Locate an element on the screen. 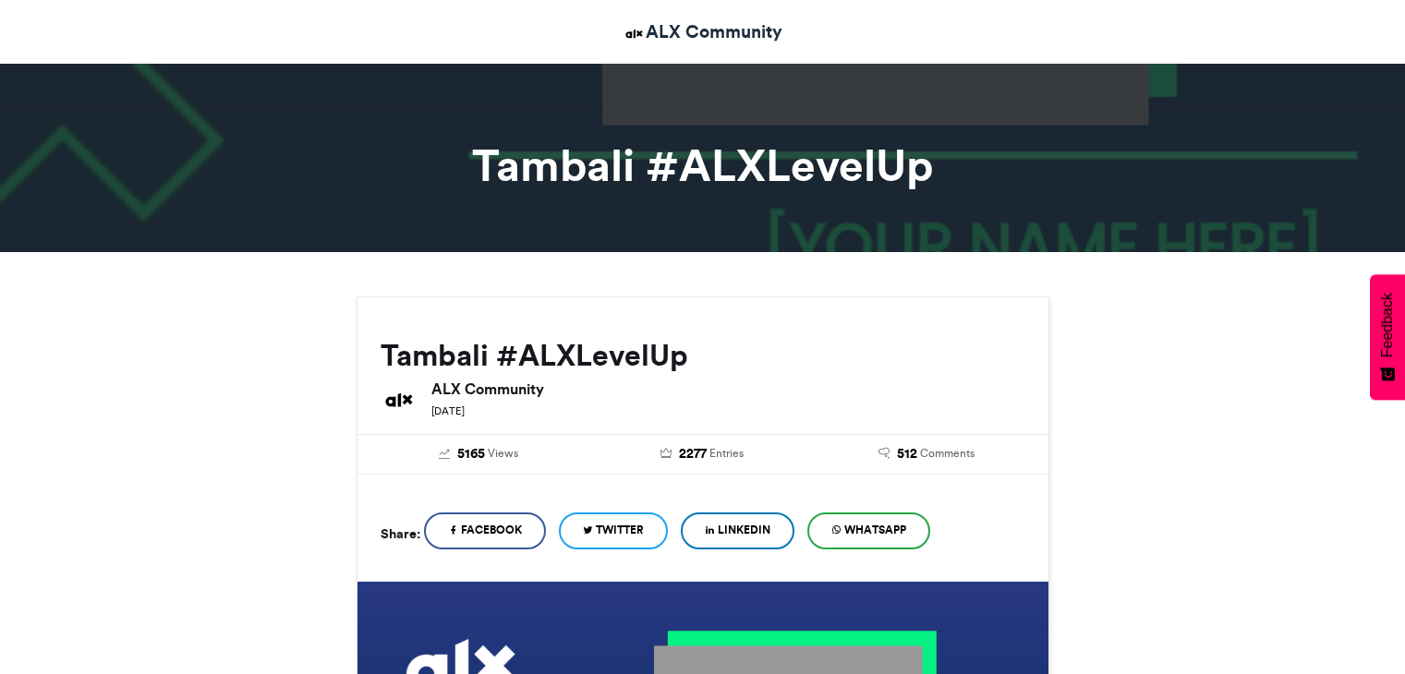 Image resolution: width=1405 pixels, height=674 pixels. span: Comments is located at coordinates (947, 454).